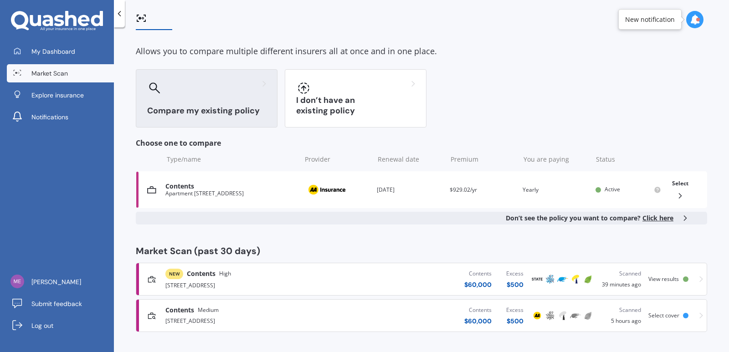 The width and height of the screenshot is (729, 352). What do you see at coordinates (658, 218) in the screenshot?
I see `span: Click here` at bounding box center [658, 218].